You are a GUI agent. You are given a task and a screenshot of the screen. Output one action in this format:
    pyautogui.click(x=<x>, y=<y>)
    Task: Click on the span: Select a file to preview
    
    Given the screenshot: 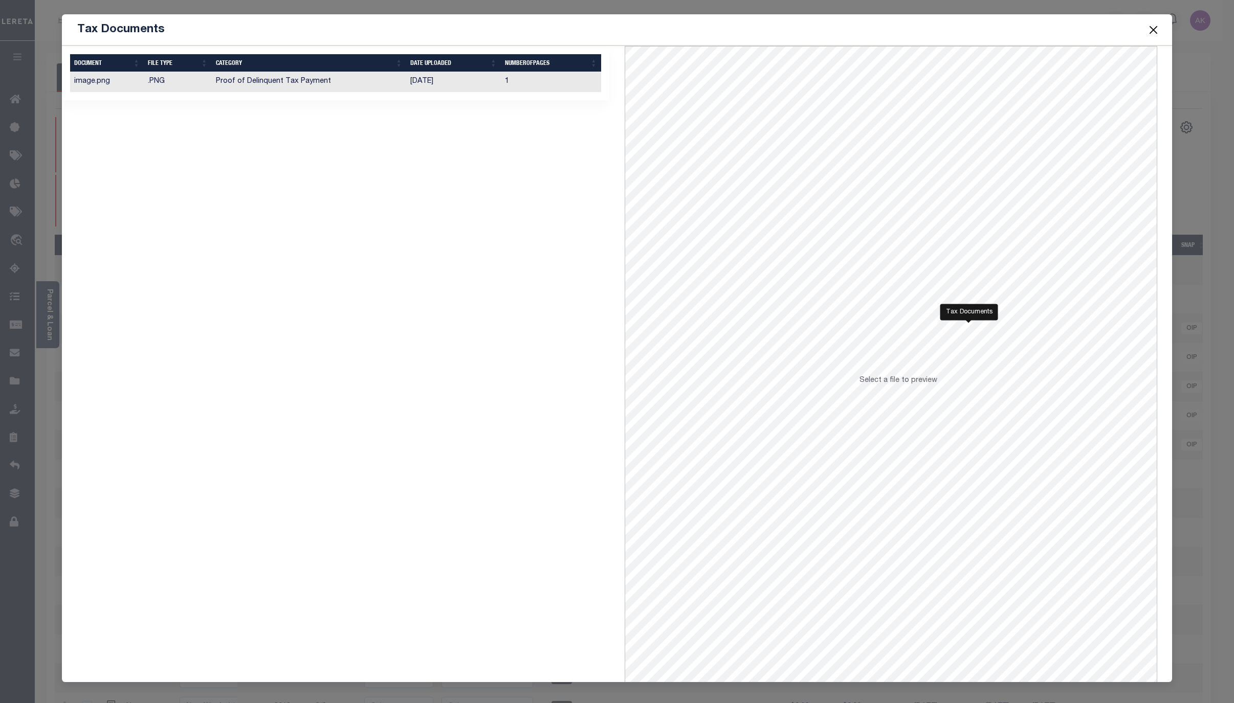 What is the action you would take?
    pyautogui.click(x=898, y=381)
    